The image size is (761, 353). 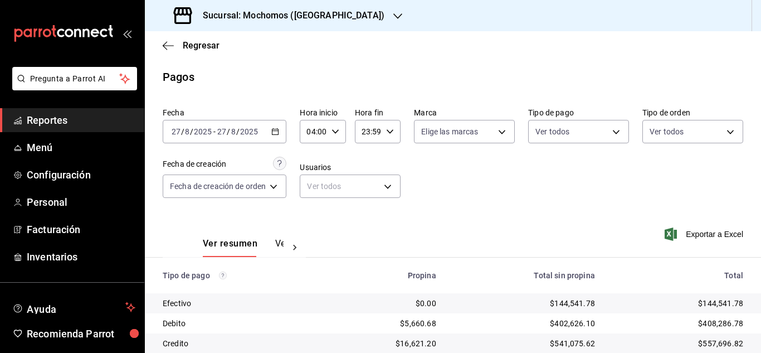 What do you see at coordinates (75, 79) in the screenshot?
I see `span: Pregunta a Parrot AI` at bounding box center [75, 79].